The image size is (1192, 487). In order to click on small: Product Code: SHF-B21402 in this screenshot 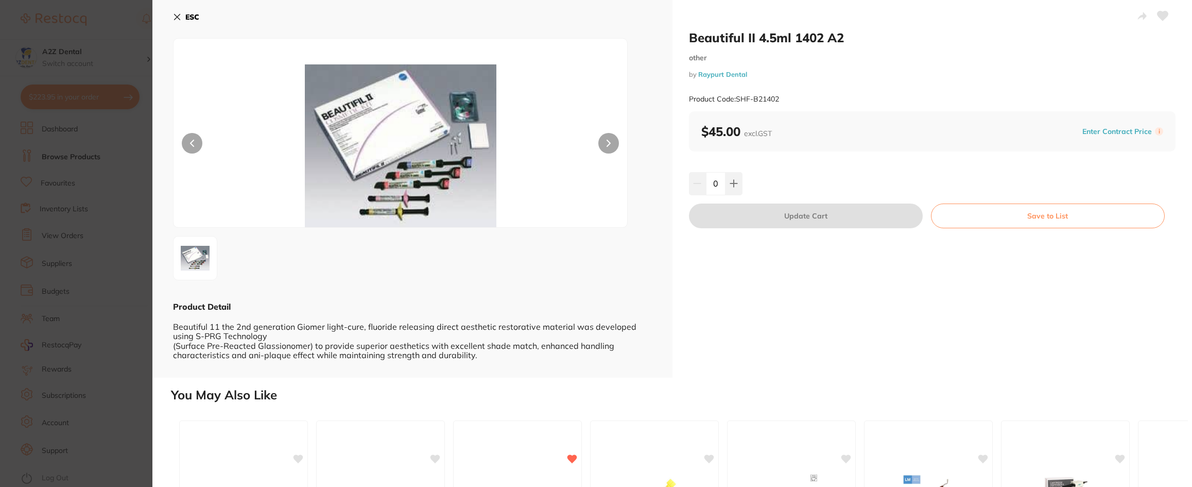, I will do `click(734, 99)`.